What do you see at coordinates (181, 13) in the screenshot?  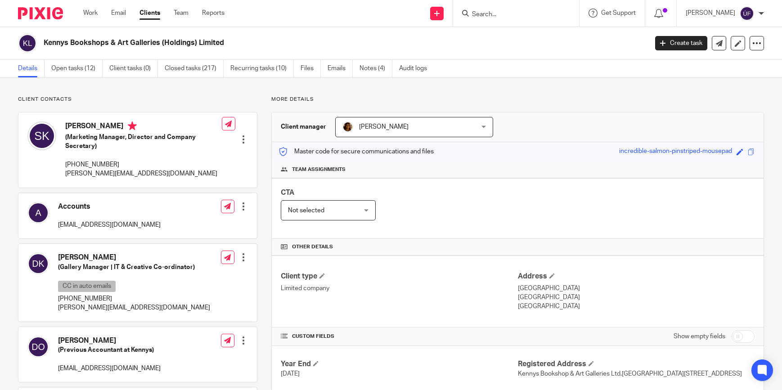 I see `a: Team` at bounding box center [181, 13].